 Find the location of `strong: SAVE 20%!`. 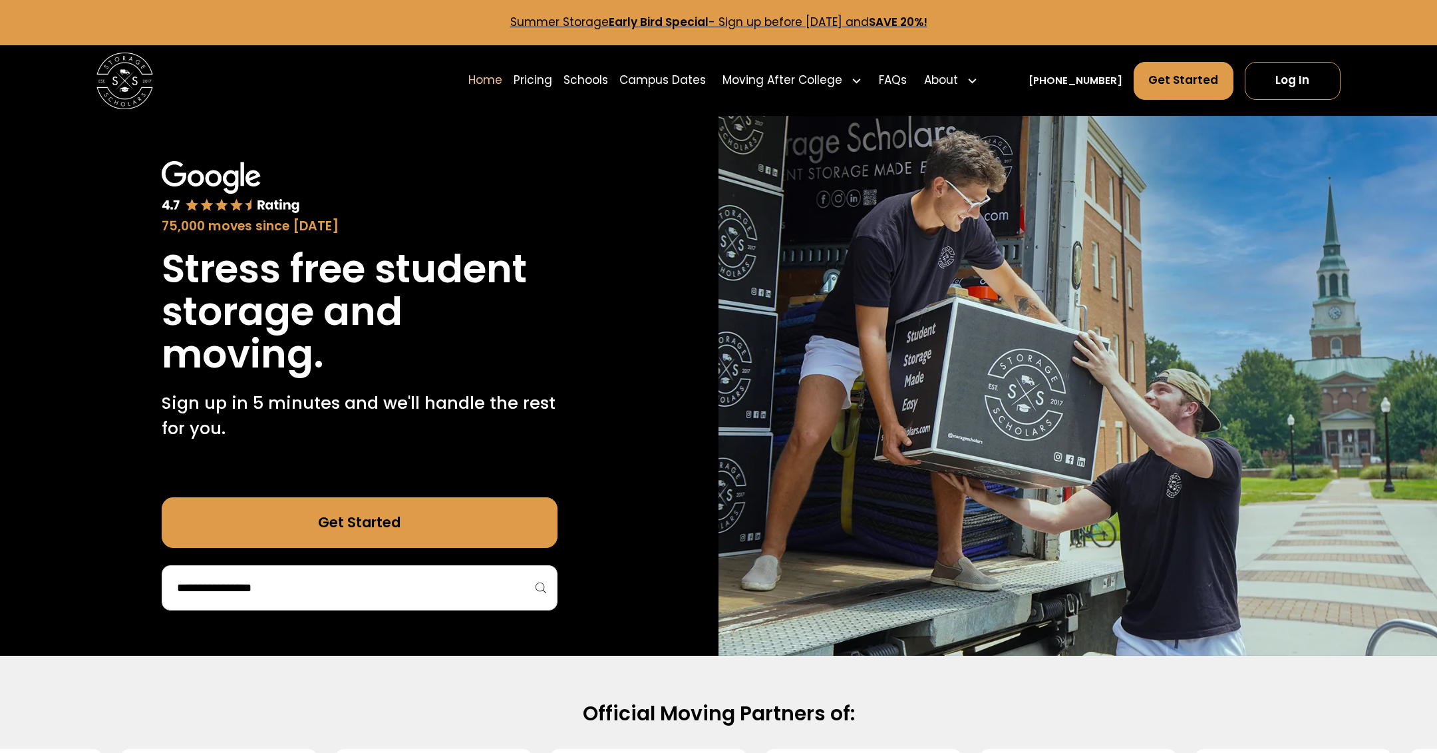

strong: SAVE 20%! is located at coordinates (898, 22).